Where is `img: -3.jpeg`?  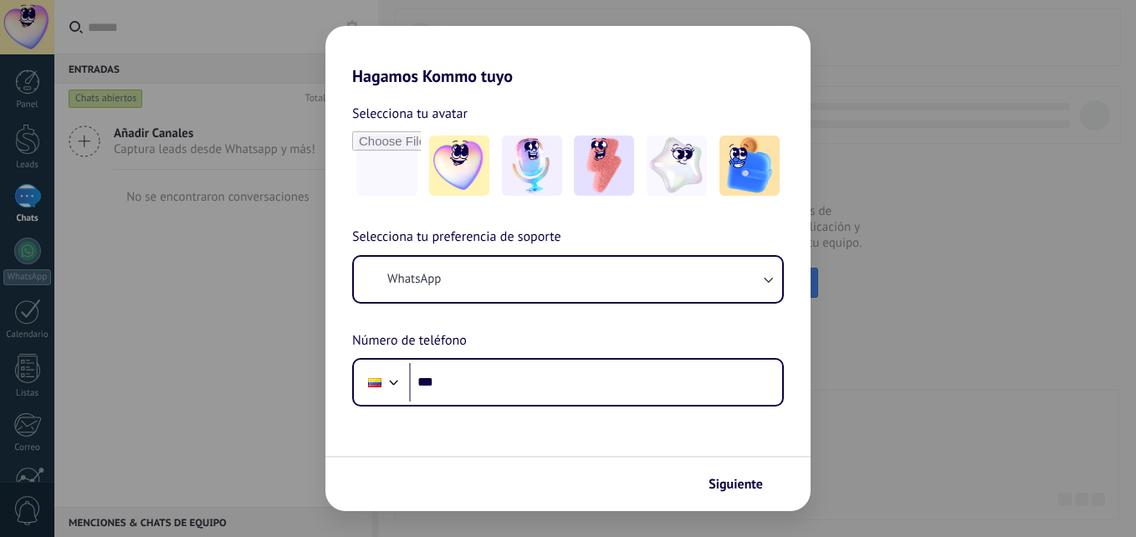
img: -3.jpeg is located at coordinates (604, 166).